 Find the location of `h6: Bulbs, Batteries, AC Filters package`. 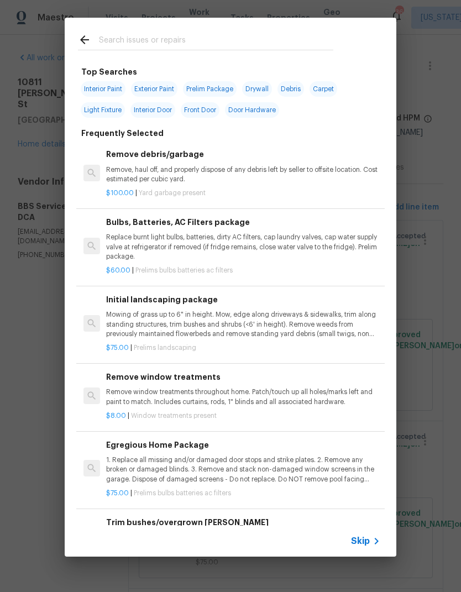

h6: Bulbs, Batteries, AC Filters package is located at coordinates (243, 222).